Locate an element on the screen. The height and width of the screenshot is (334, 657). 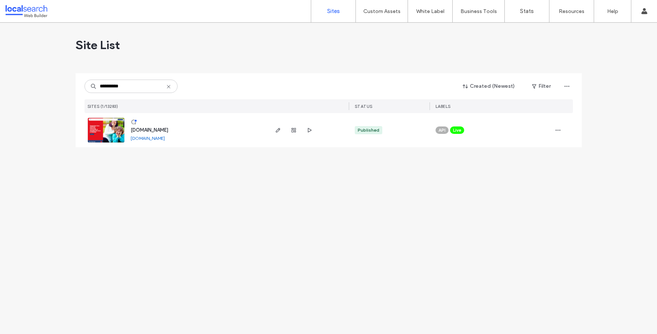
label: Custom Assets is located at coordinates (382, 11).